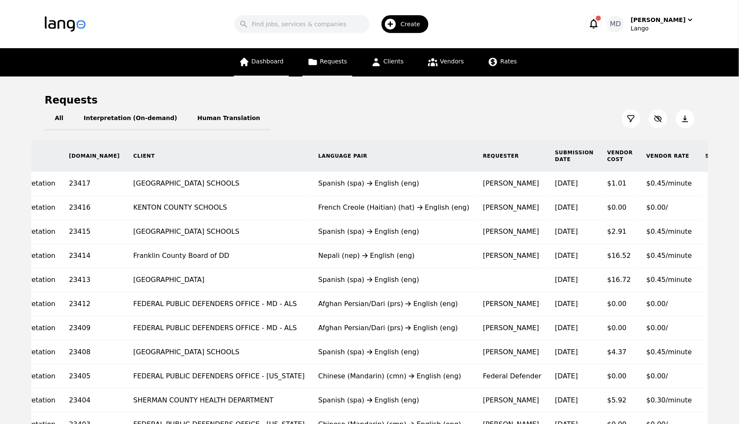  Describe the element at coordinates (512, 156) in the screenshot. I see `th: Requester` at that location.